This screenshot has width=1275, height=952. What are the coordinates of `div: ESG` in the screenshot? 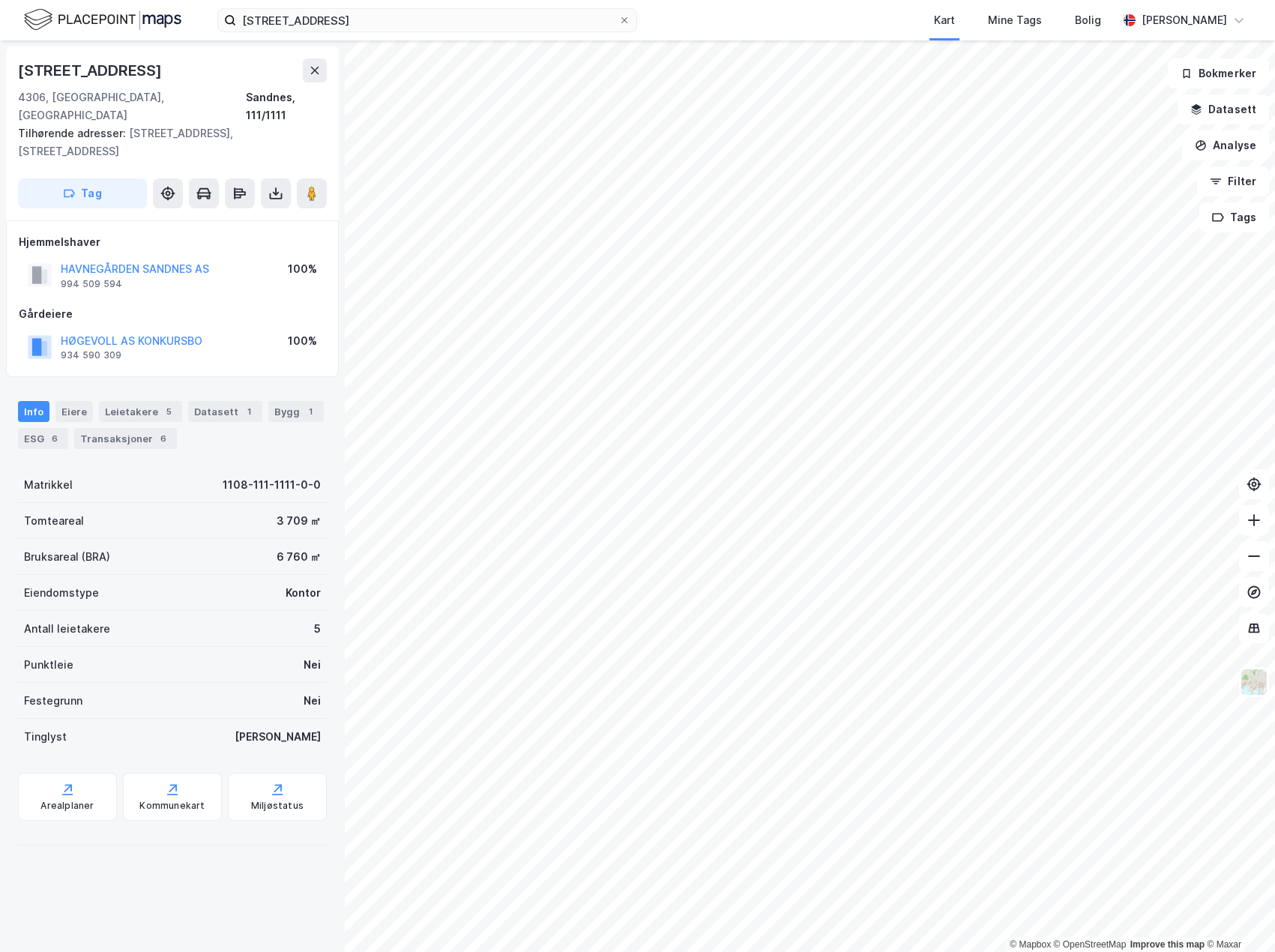 It's located at (43, 438).